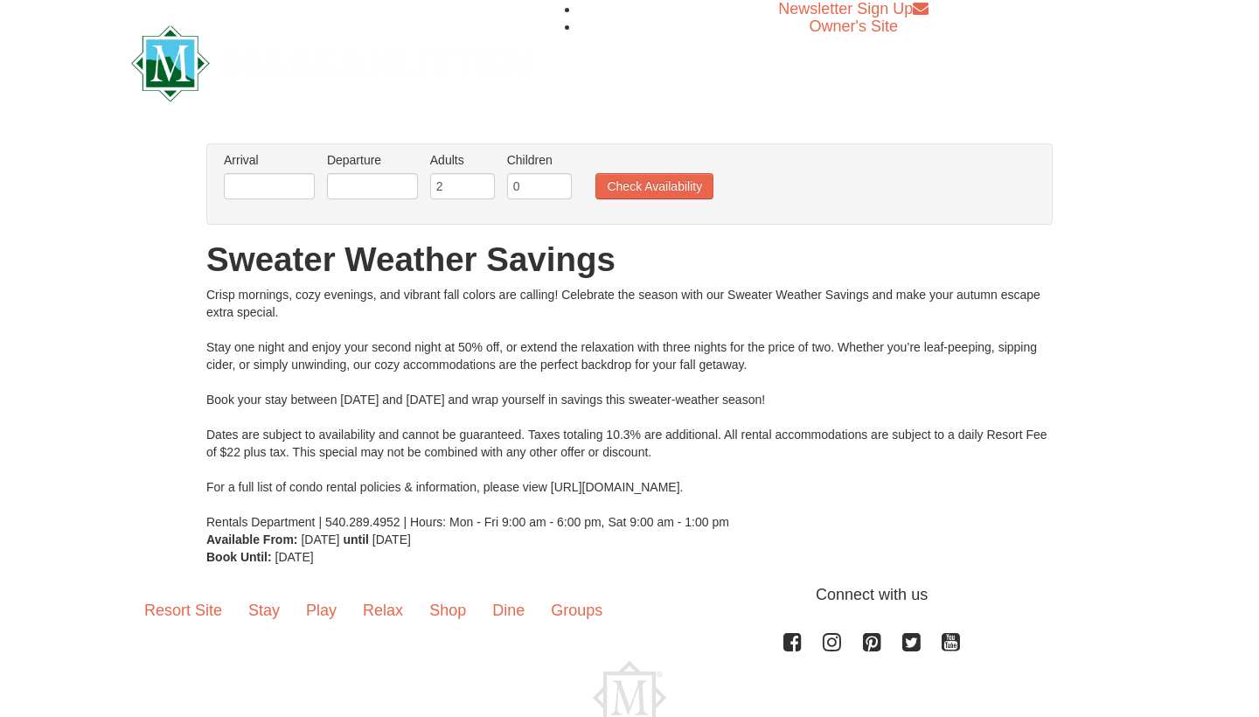  What do you see at coordinates (183, 610) in the screenshot?
I see `a: Resort Site` at bounding box center [183, 610].